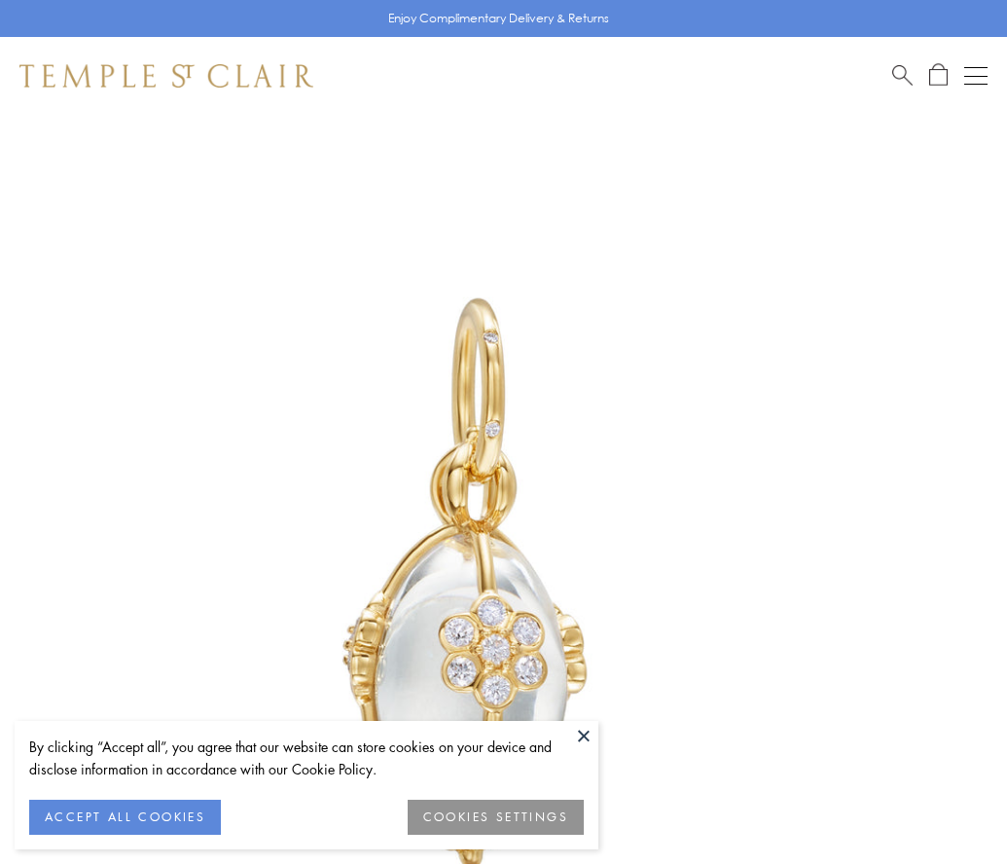 The image size is (1007, 864). What do you see at coordinates (976, 76) in the screenshot?
I see `button: Open navigation` at bounding box center [976, 76].